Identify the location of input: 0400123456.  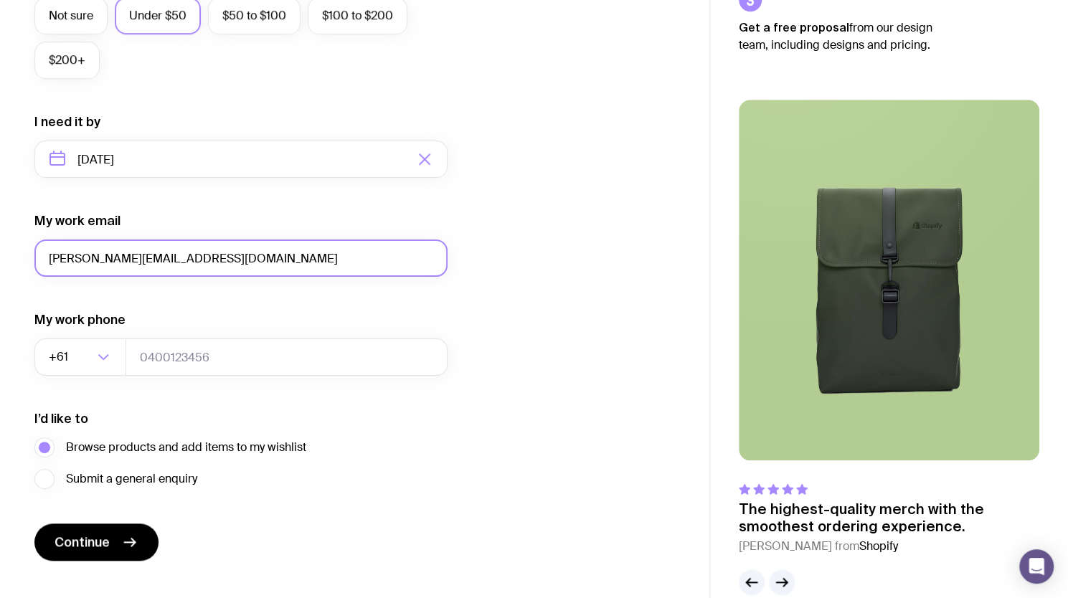
(286, 357).